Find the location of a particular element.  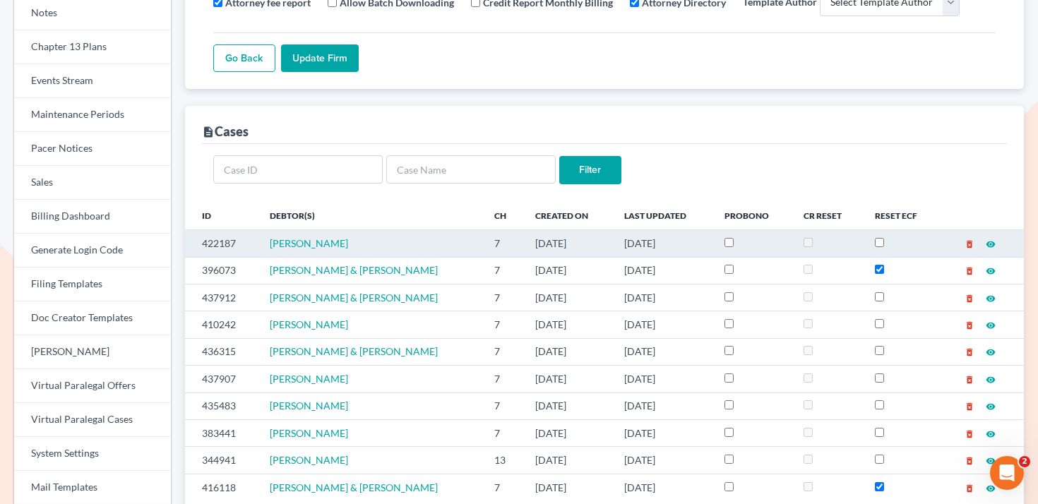

td: 437912 is located at coordinates (222, 297).